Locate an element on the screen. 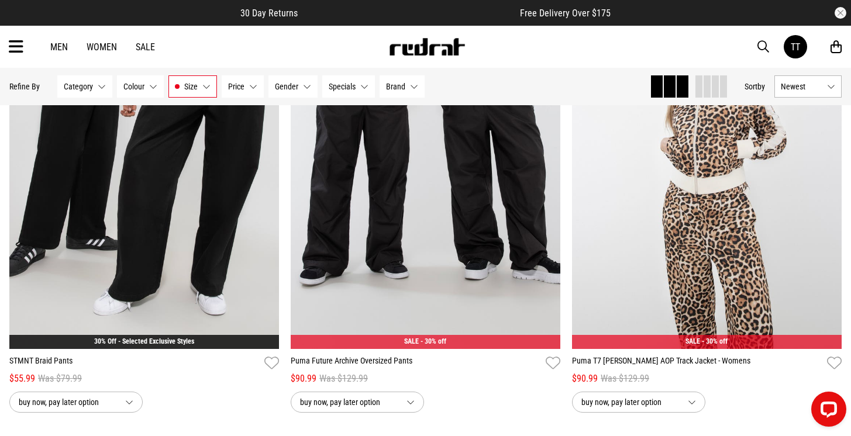 The height and width of the screenshot is (436, 851). span: Was $79.99 is located at coordinates (60, 379).